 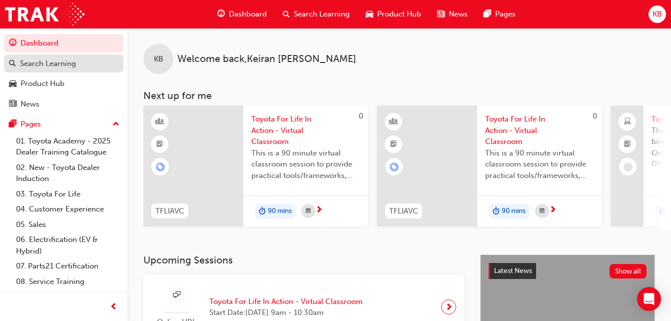 What do you see at coordinates (399, 95) in the screenshot?
I see `h3: Next up for me` at bounding box center [399, 95].